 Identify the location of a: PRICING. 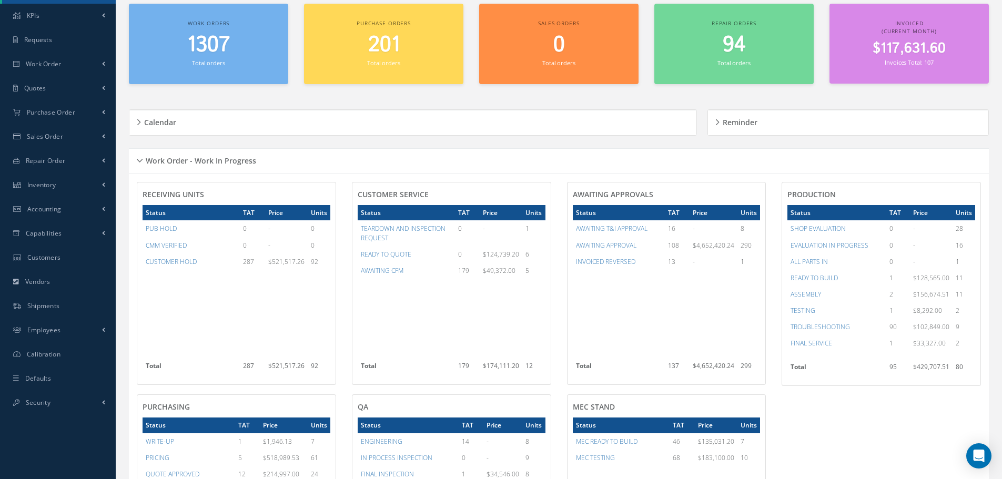
(157, 458).